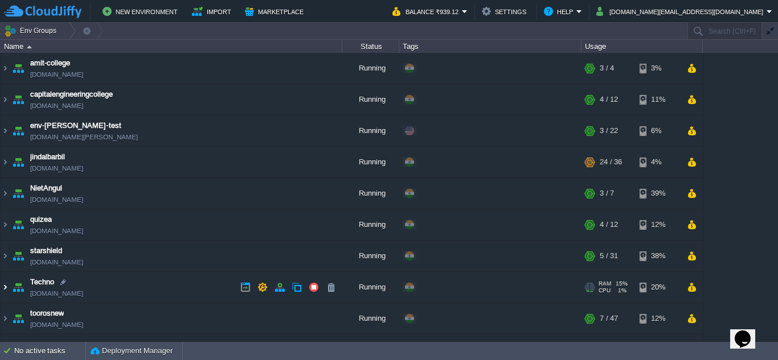 Image resolution: width=778 pixels, height=360 pixels. I want to click on div: 5 / 31, so click(608, 256).